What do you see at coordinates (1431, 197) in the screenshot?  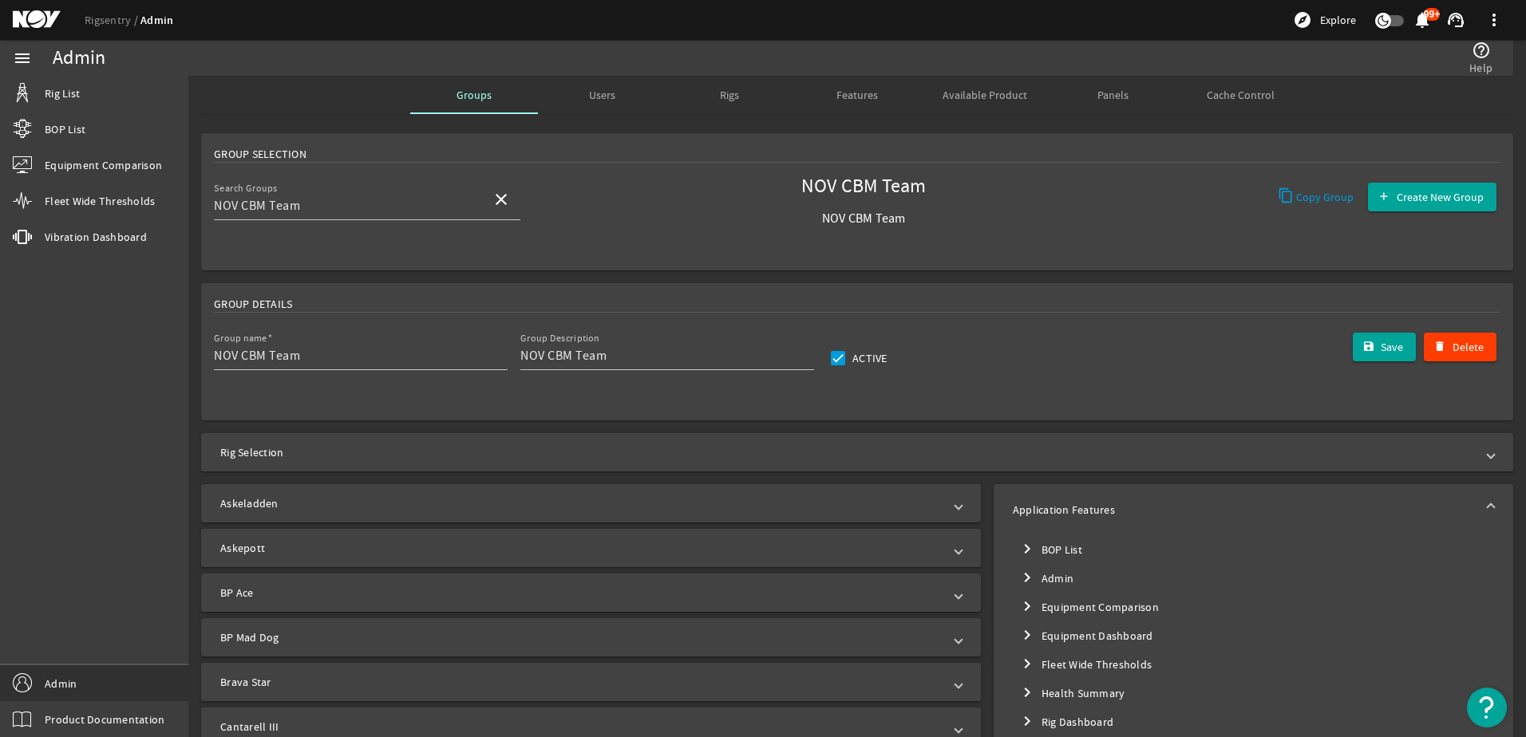 I see `button: Create New Group` at bounding box center [1431, 197].